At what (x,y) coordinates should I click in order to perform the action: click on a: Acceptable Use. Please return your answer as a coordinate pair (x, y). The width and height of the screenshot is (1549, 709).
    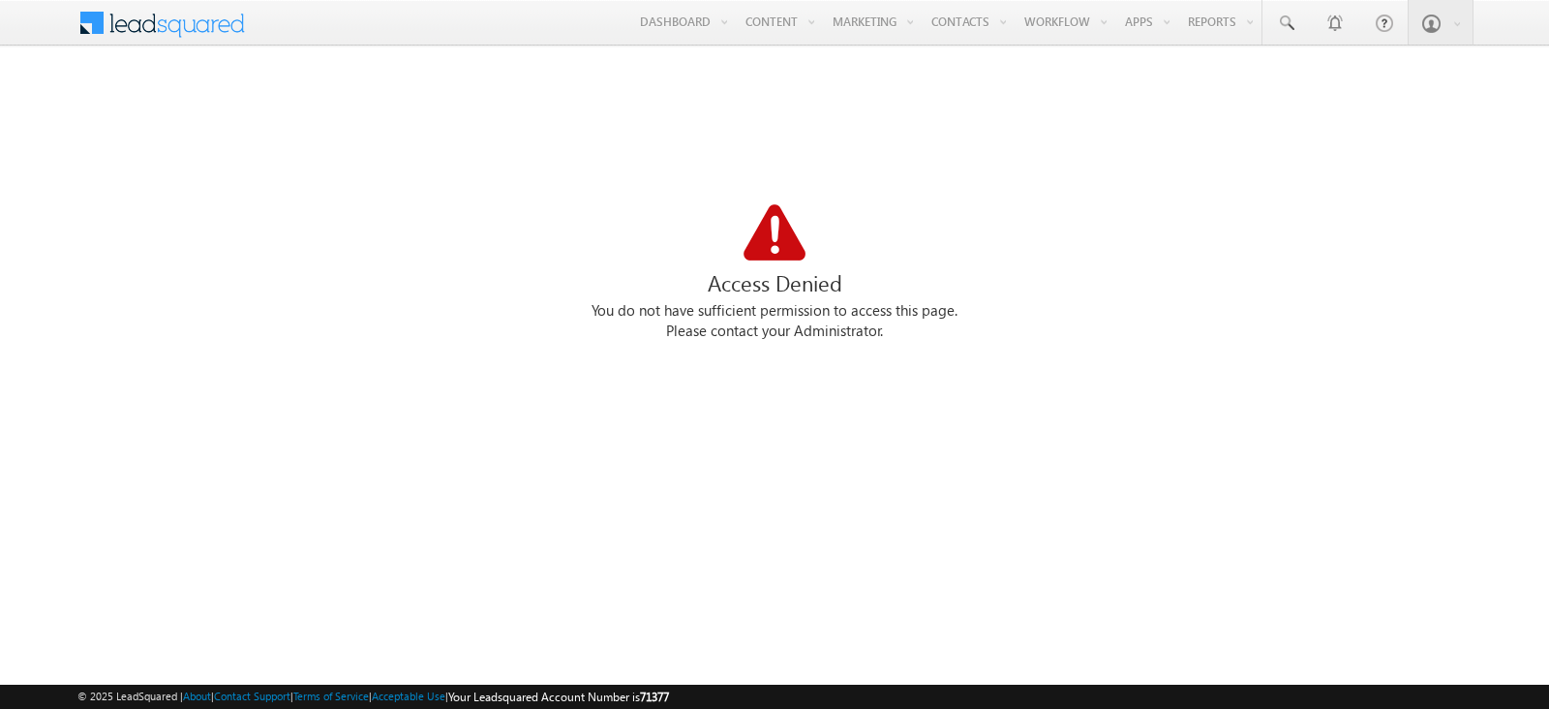
    Looking at the image, I should click on (409, 695).